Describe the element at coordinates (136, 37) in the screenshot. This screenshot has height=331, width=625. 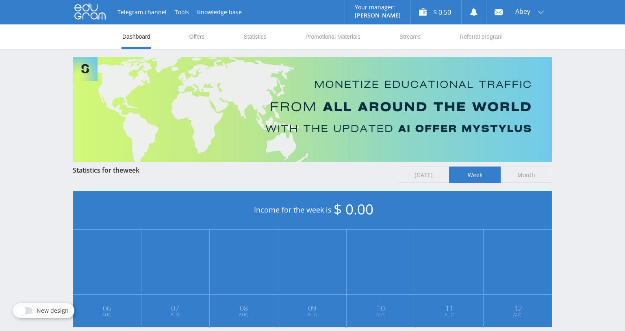
I see `a: Dashboard` at that location.